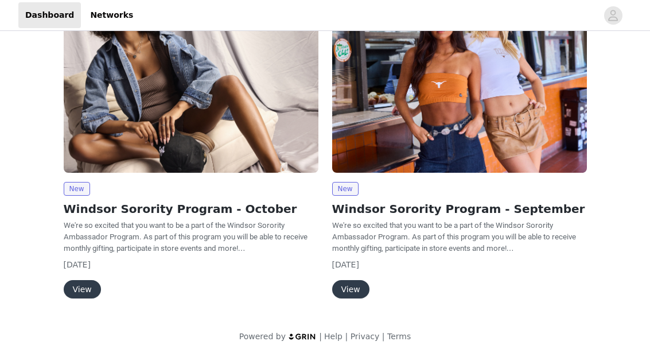 The image size is (650, 353). Describe the element at coordinates (262, 336) in the screenshot. I see `span: Powered by` at that location.